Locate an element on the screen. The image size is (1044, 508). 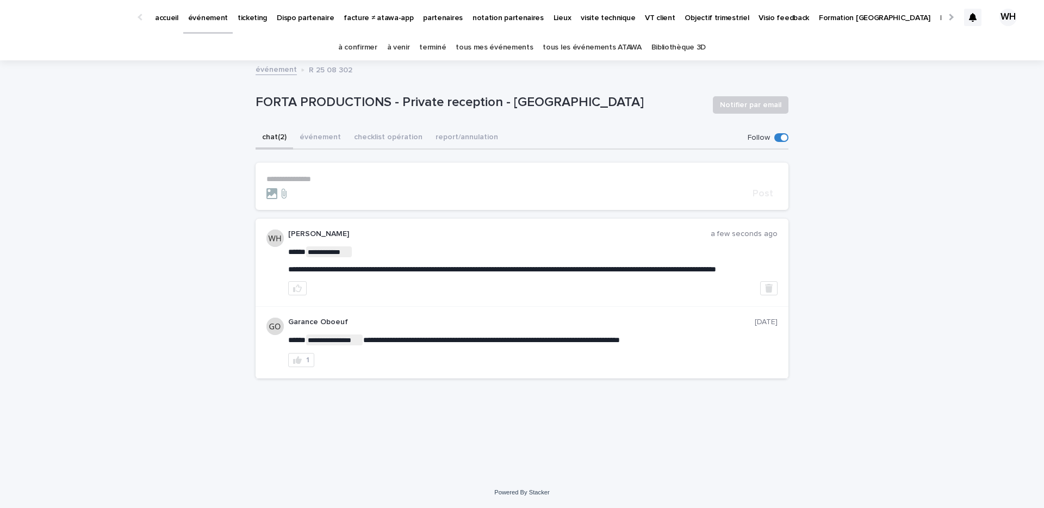
button: checklist opération is located at coordinates (388, 138).